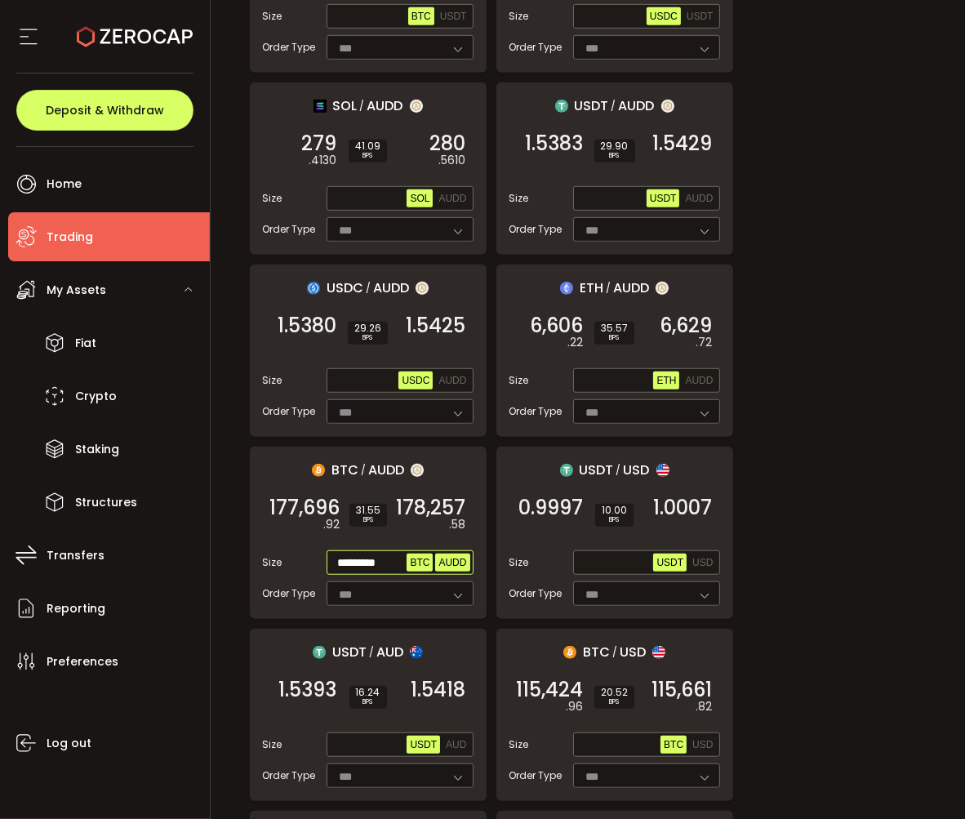 The image size is (965, 819). What do you see at coordinates (105, 110) in the screenshot?
I see `span: Deposit & Withdraw` at bounding box center [105, 110].